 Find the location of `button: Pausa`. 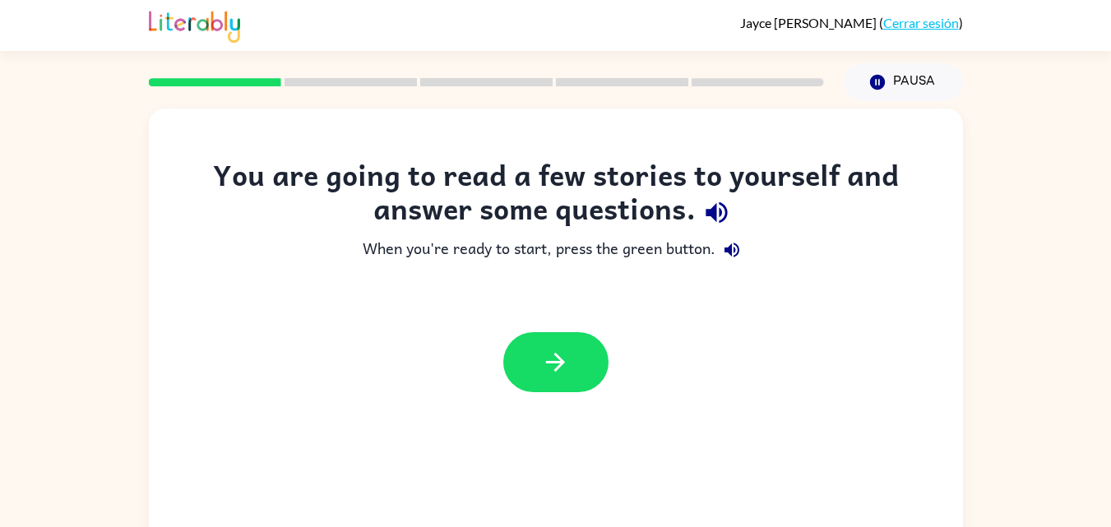

button: Pausa is located at coordinates (903, 82).